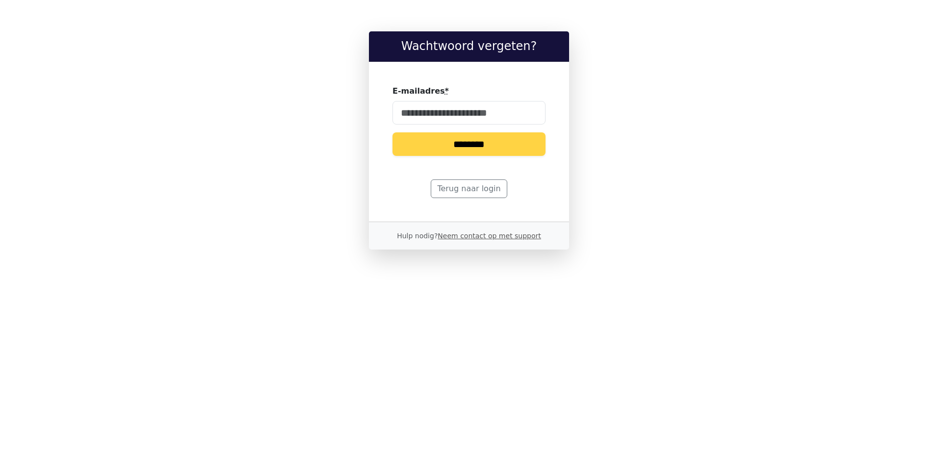 The width and height of the screenshot is (938, 453). What do you see at coordinates (468, 189) in the screenshot?
I see `a: Terug naar login` at bounding box center [468, 189].